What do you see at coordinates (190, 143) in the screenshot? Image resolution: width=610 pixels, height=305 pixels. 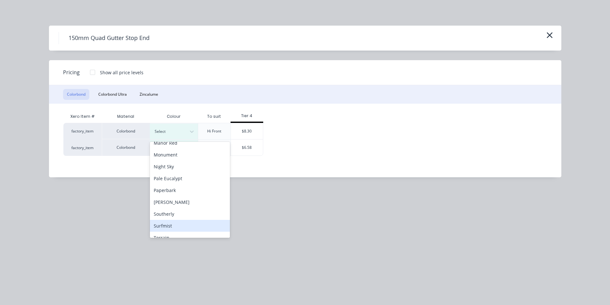 I see `div: Manor Red` at bounding box center [190, 143].